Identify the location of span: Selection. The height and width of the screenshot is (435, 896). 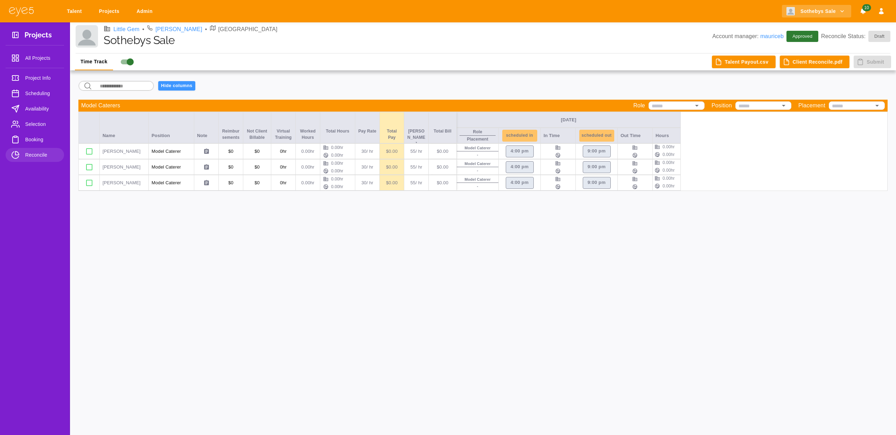
(42, 124).